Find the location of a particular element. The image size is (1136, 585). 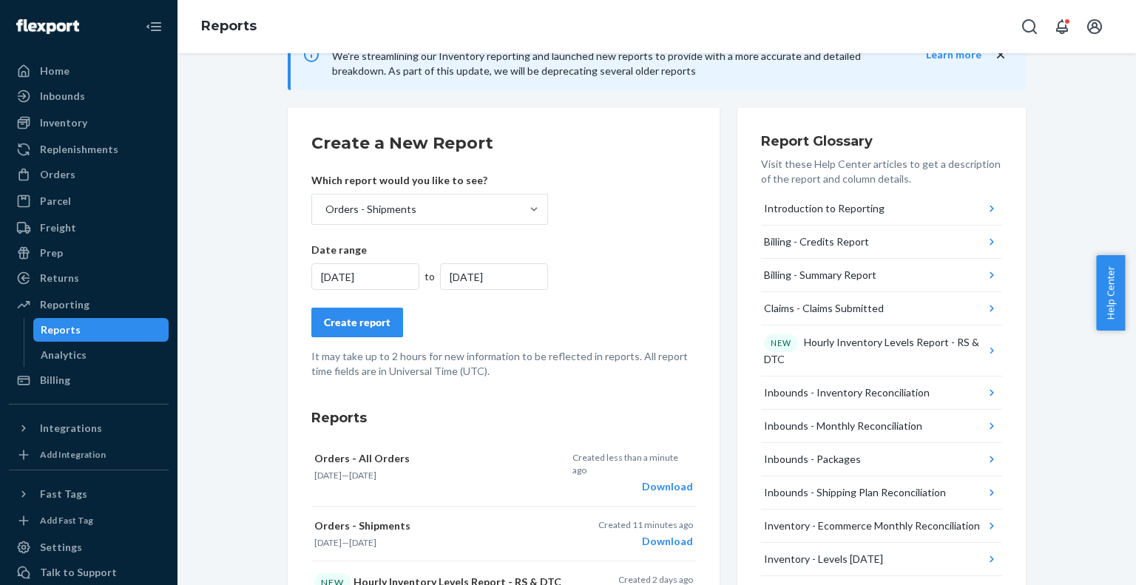

div: Inbounds - Shipping Plan Reconciliation is located at coordinates (855, 493).